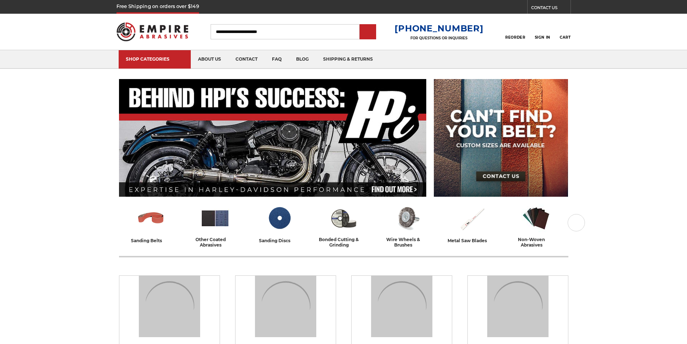  What do you see at coordinates (210, 59) in the screenshot?
I see `a: about us` at bounding box center [210, 59].